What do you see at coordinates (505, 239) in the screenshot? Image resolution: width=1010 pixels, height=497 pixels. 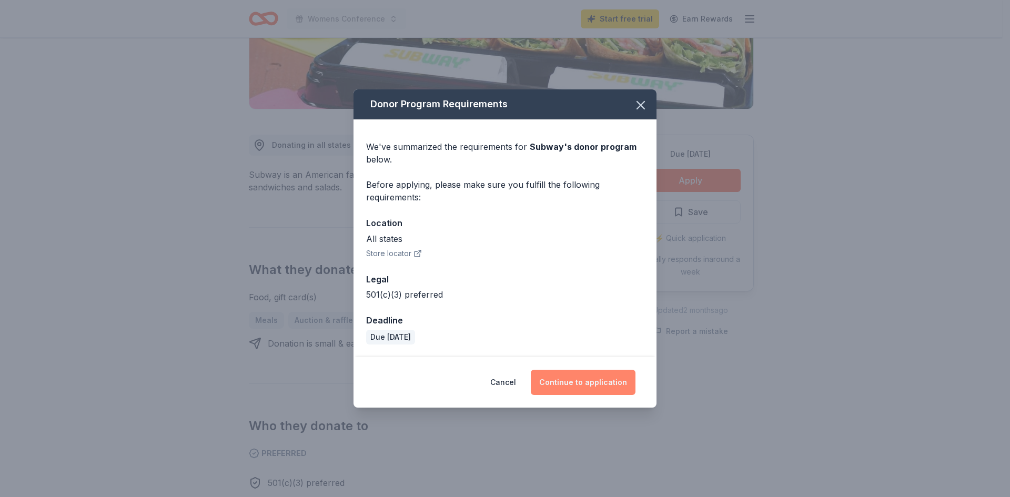 I see `div: All states` at bounding box center [505, 239].